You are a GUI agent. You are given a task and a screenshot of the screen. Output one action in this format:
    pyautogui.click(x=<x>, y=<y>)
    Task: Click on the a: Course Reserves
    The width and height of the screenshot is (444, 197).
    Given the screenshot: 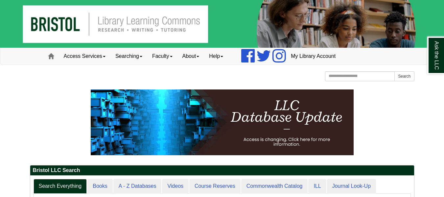 What is the action you would take?
    pyautogui.click(x=215, y=186)
    